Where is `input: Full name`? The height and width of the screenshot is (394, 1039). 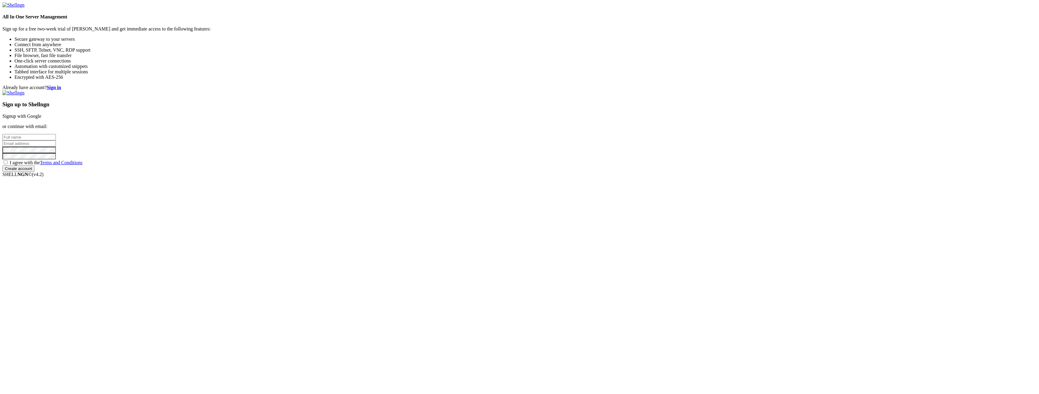
input: Full name is located at coordinates (29, 137).